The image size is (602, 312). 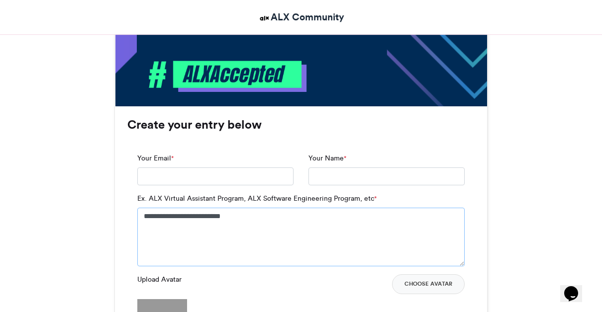 I want to click on label: Ex. ALX Virtual Assistant Program, ALX Software Engineering Program, etc, so click(x=257, y=198).